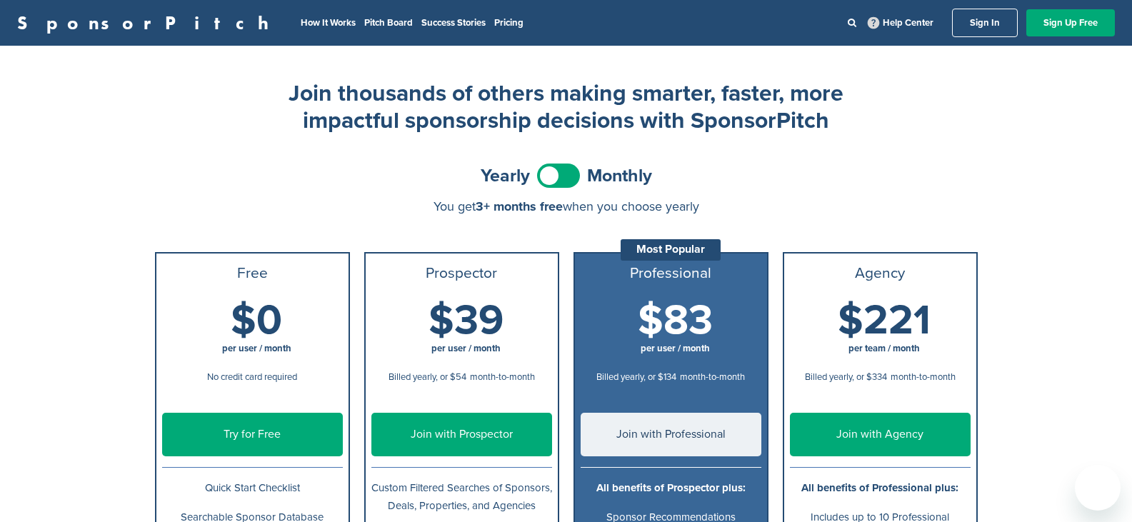  Describe the element at coordinates (461, 497) in the screenshot. I see `p: Custom Filtered Searches of Sponsors, Deals, Properties, and Agencies` at that location.